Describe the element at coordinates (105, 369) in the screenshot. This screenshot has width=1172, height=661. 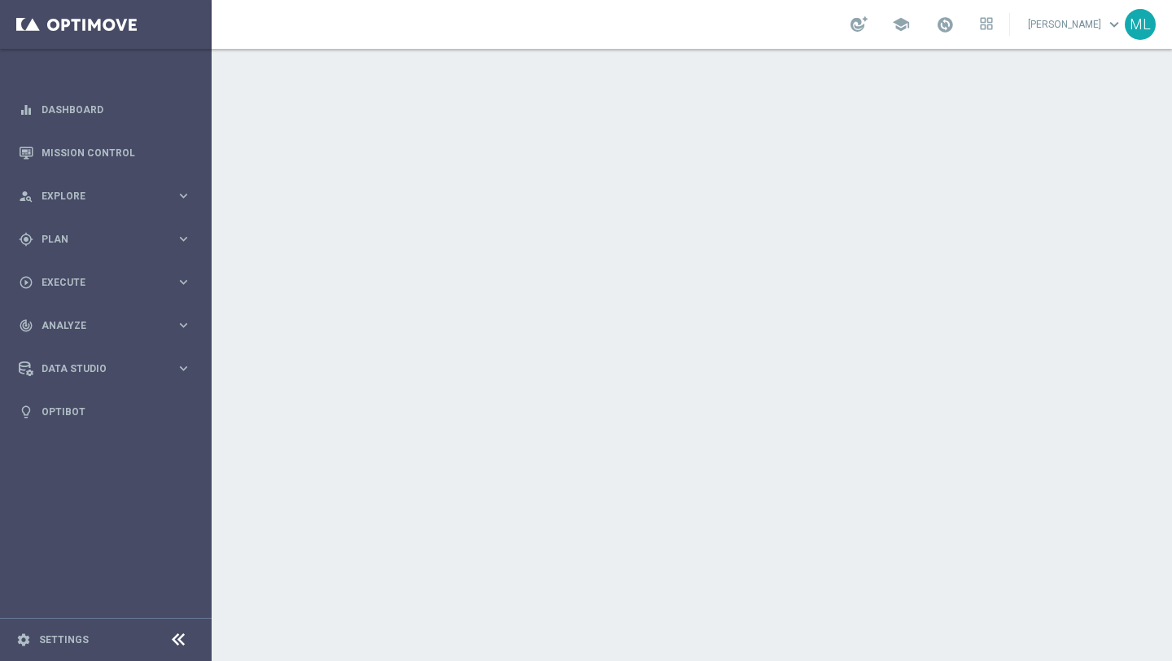
I see `button: Data Studio keyboard_arrow_right` at that location.